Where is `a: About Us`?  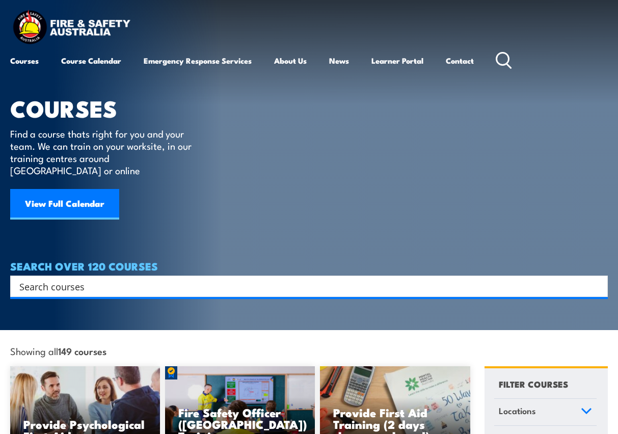 a: About Us is located at coordinates (290, 61).